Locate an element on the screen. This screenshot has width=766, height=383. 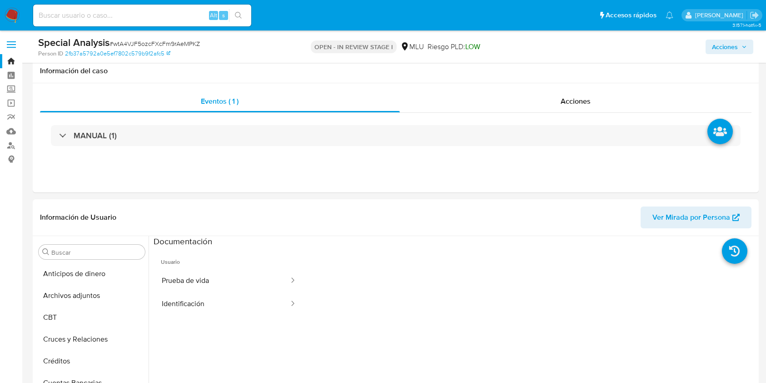
p: OPEN - IN REVIEW STAGE I is located at coordinates (353, 47).